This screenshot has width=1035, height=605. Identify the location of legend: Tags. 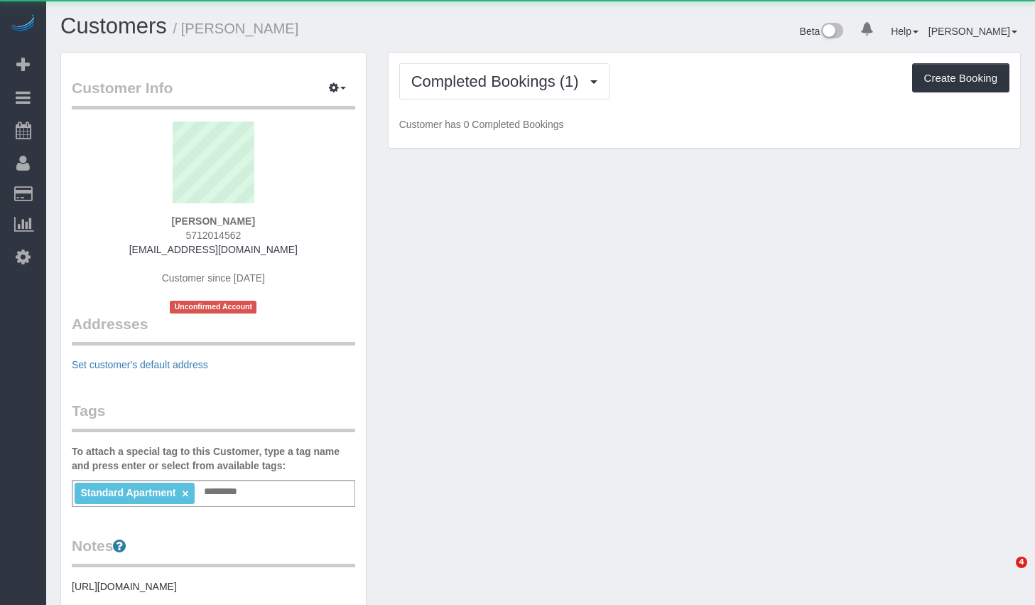
(213, 416).